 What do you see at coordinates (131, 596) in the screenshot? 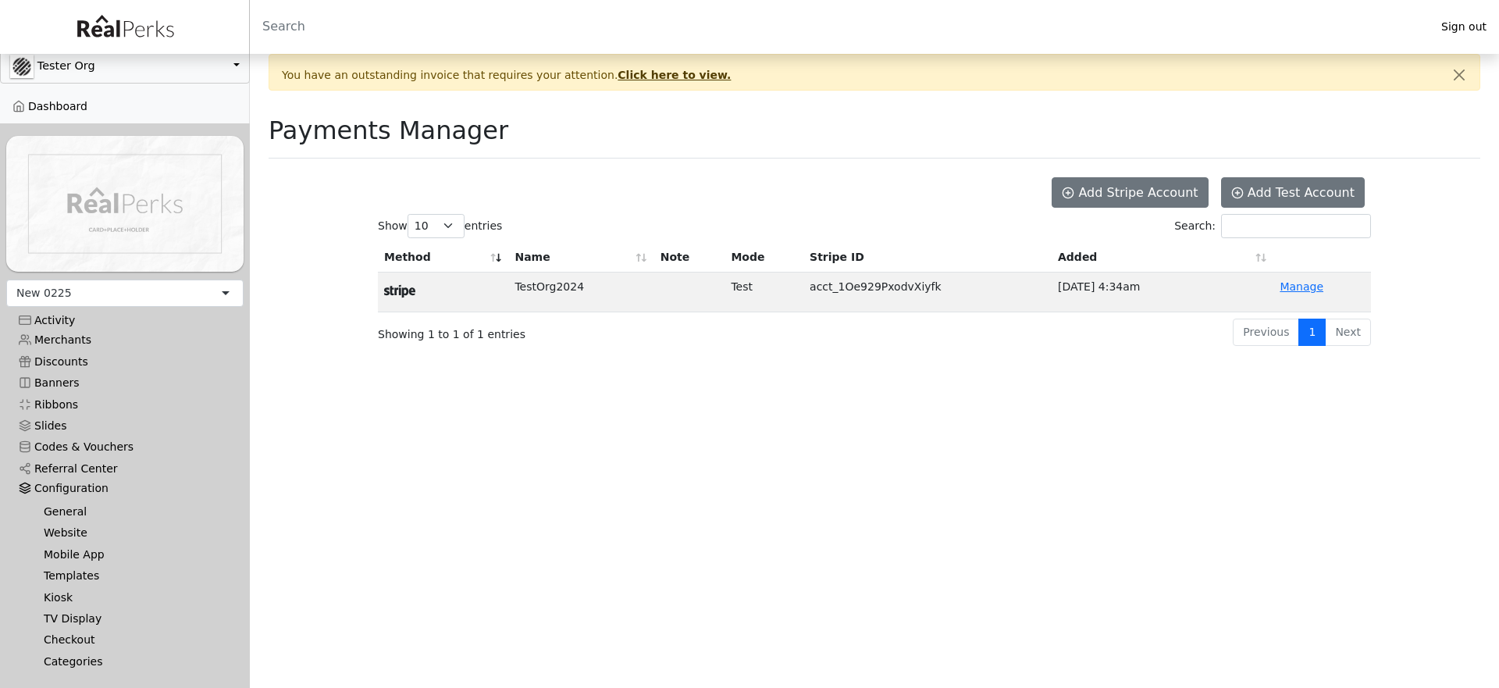
I see `a: Kiosk` at bounding box center [131, 596].